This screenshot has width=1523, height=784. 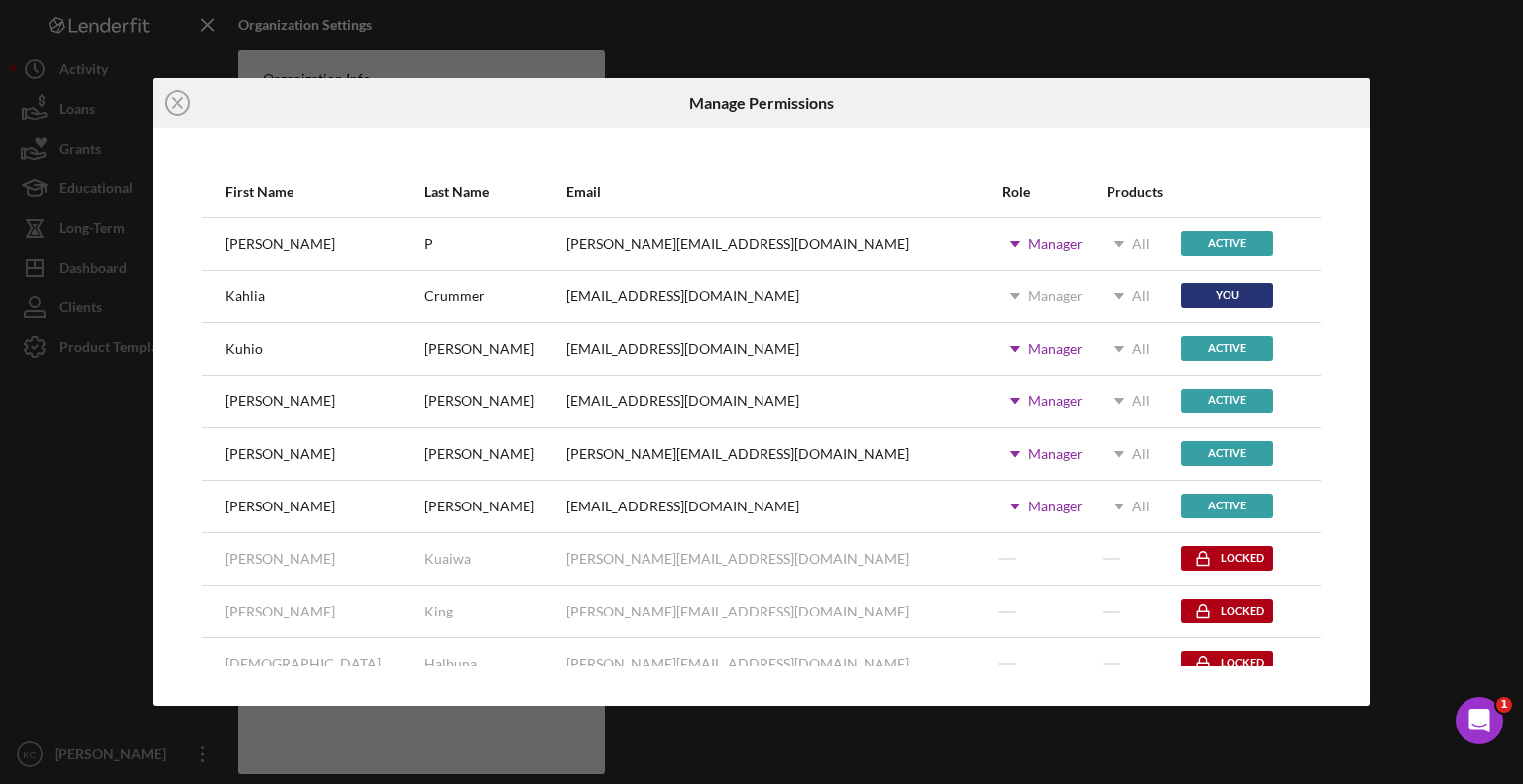 What do you see at coordinates (323, 192) in the screenshot?
I see `div: First Name` at bounding box center [323, 192].